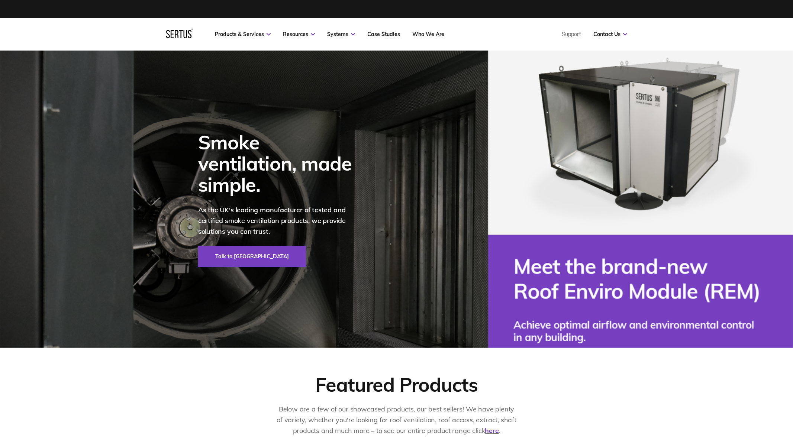 The image size is (793, 446). What do you see at coordinates (280, 163) in the screenshot?
I see `div: Smoke ventilation, made simple.` at bounding box center [280, 163].